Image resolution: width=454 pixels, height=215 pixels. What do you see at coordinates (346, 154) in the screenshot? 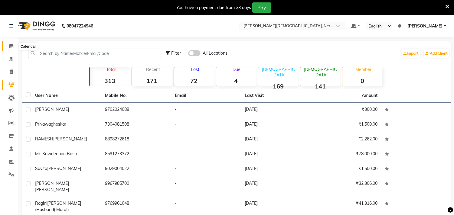
I see `td: ₹78,000.00` at bounding box center [346, 154].